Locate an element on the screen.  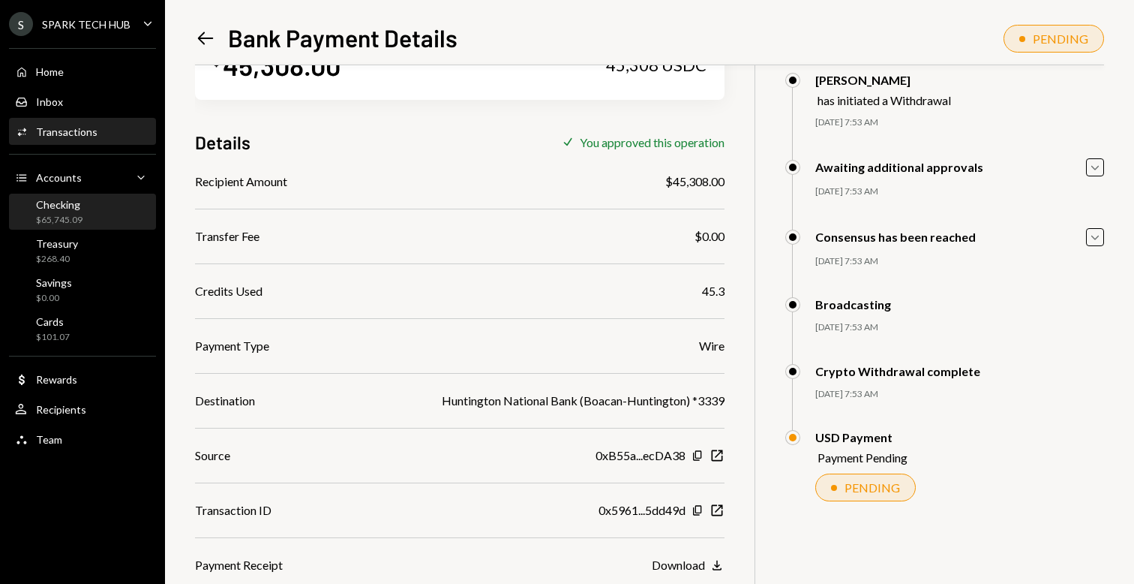
div: $268.40 is located at coordinates (57, 259).